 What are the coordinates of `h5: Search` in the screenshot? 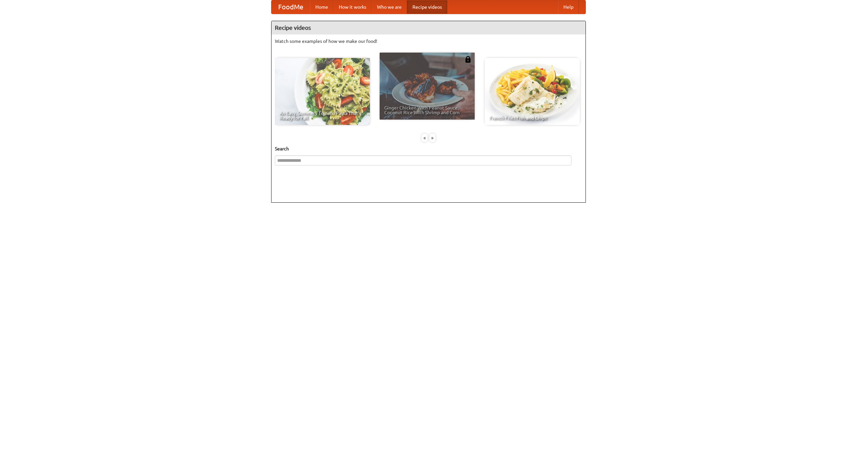 It's located at (429, 149).